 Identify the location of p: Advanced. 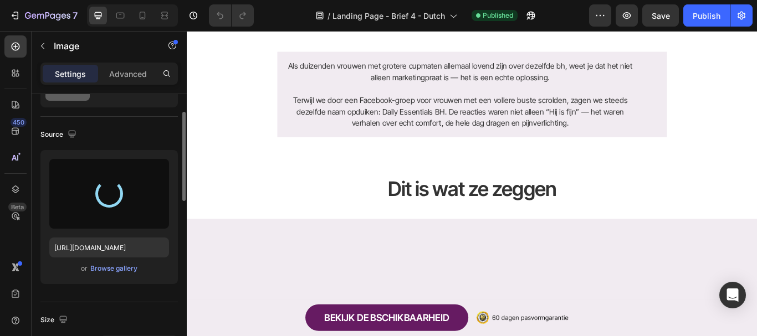
(128, 74).